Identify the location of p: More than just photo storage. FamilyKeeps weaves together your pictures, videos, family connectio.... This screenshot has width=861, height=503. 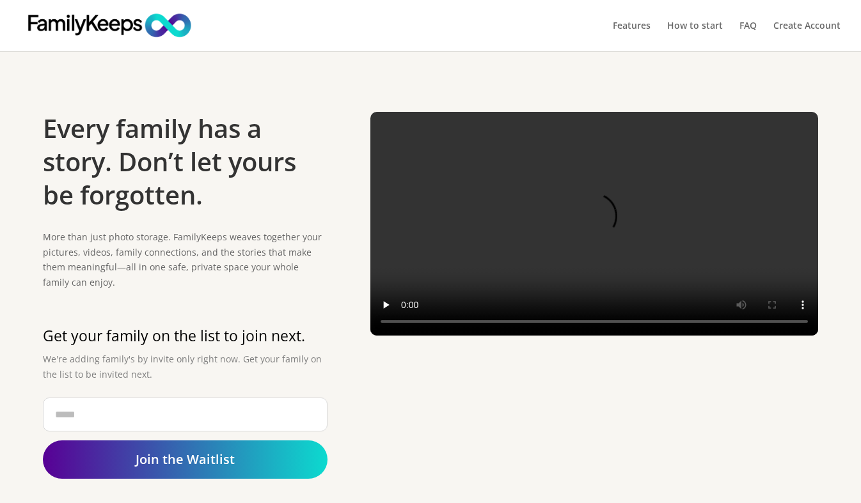
(185, 260).